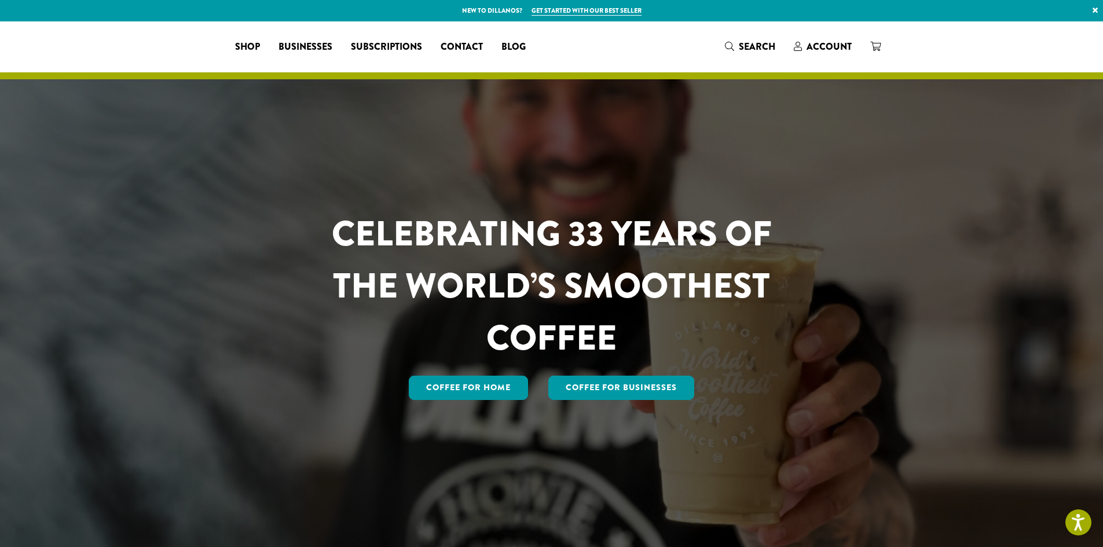 The height and width of the screenshot is (547, 1103). What do you see at coordinates (468, 388) in the screenshot?
I see `a: Coffee for Home` at bounding box center [468, 388].